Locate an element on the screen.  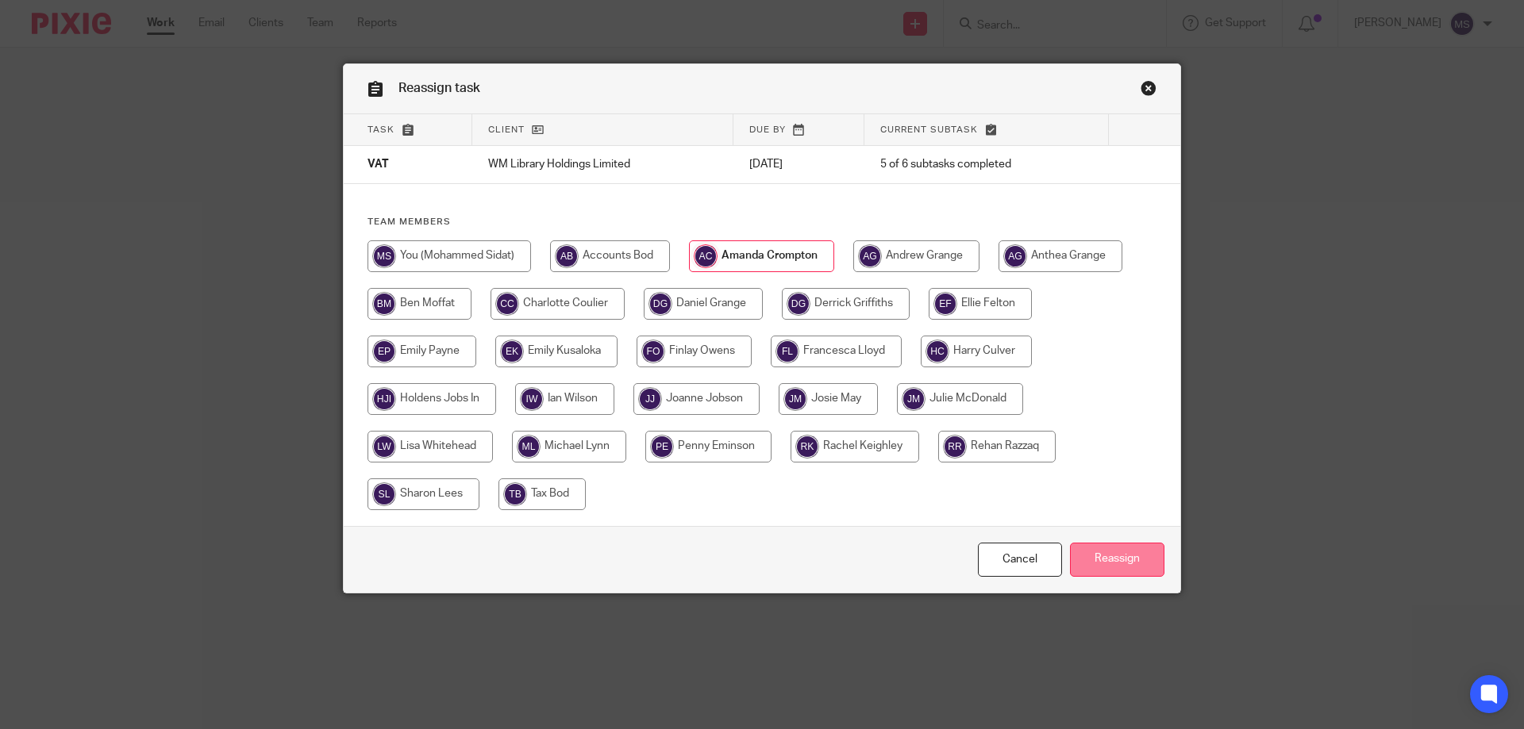
span: Client is located at coordinates (506, 129).